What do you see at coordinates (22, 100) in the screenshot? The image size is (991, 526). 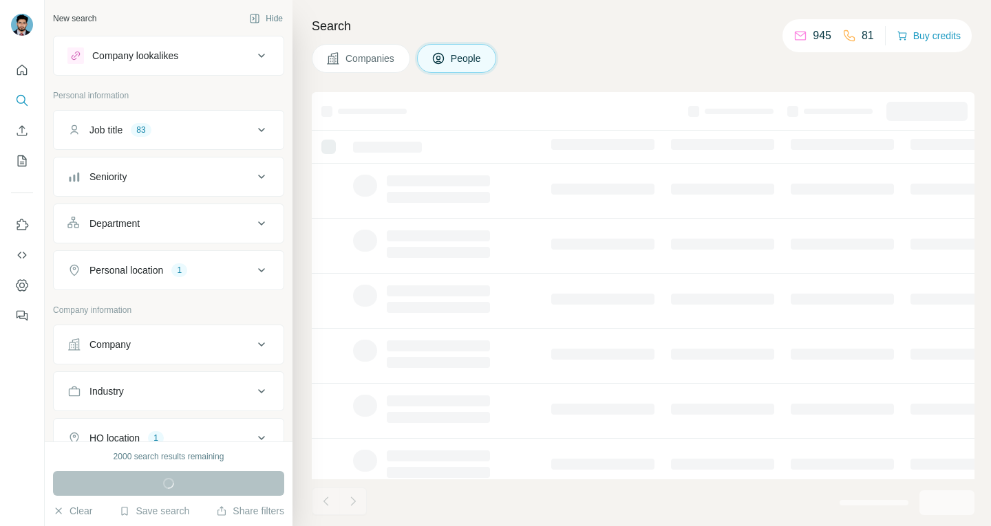 I see `button: Search` at bounding box center [22, 100].